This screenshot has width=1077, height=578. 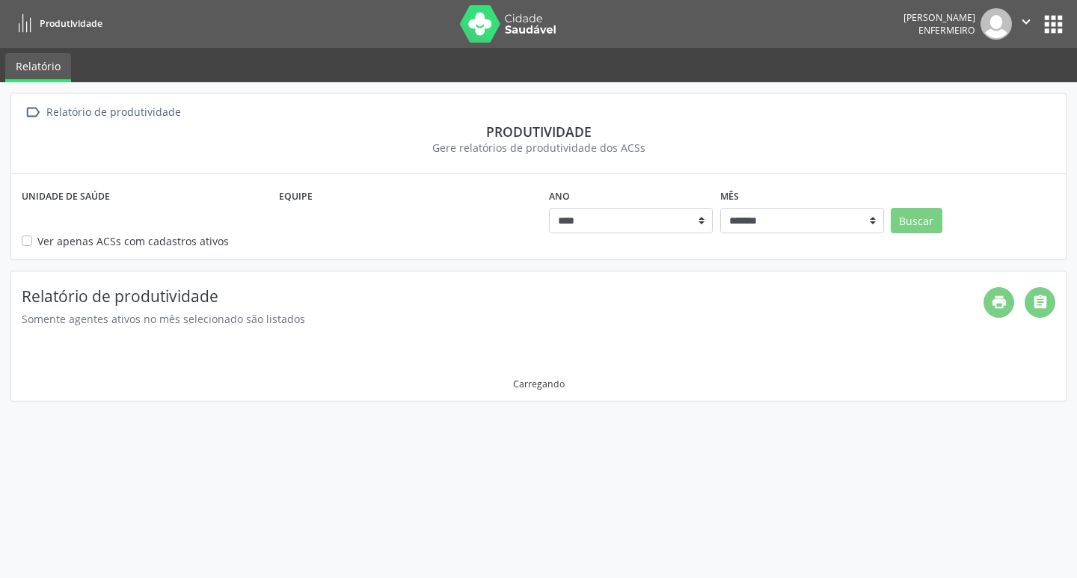 I want to click on div: Produtividade, so click(x=538, y=132).